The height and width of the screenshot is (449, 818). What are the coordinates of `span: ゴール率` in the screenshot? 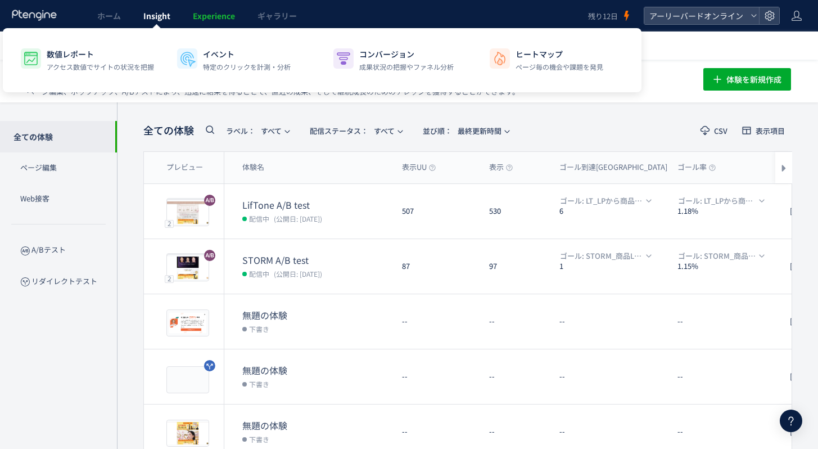 It's located at (697, 167).